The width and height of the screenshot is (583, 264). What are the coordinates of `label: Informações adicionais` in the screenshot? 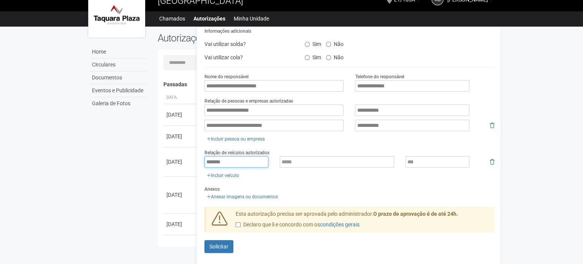 It's located at (228, 31).